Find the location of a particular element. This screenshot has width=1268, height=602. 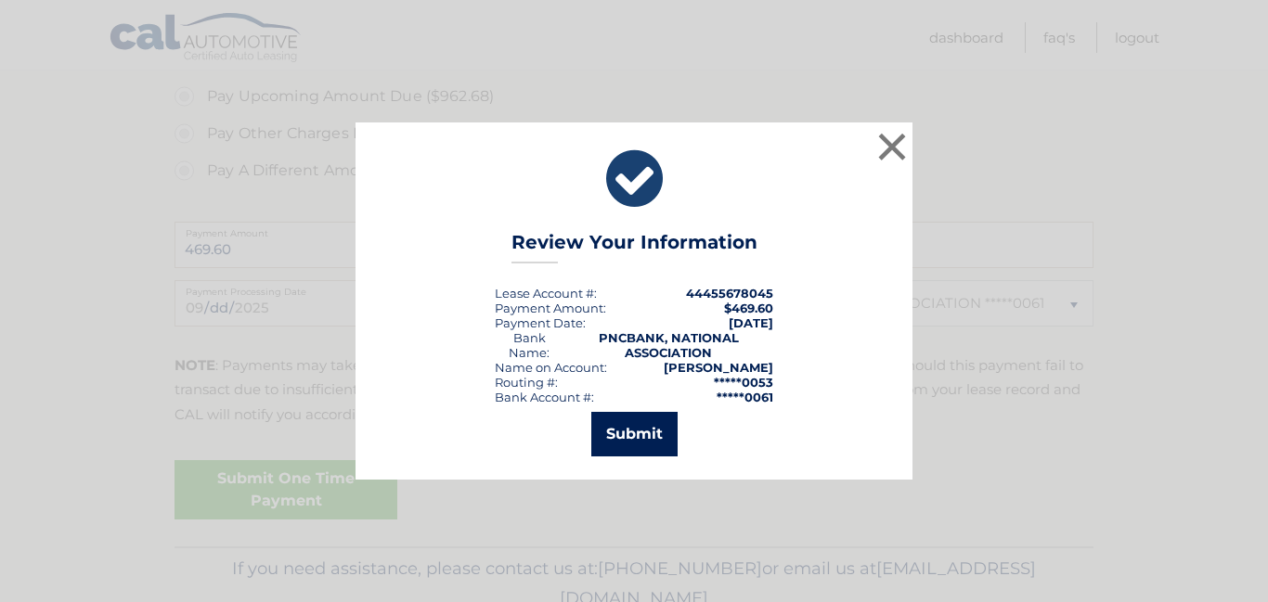

div: Name on Account: is located at coordinates (550, 367).